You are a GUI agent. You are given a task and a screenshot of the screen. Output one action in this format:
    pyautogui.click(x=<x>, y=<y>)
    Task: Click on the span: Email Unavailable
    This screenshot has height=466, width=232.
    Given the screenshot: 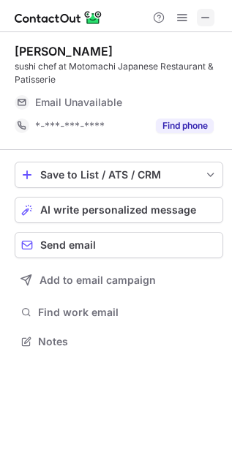 What is the action you would take?
    pyautogui.click(x=78, y=102)
    